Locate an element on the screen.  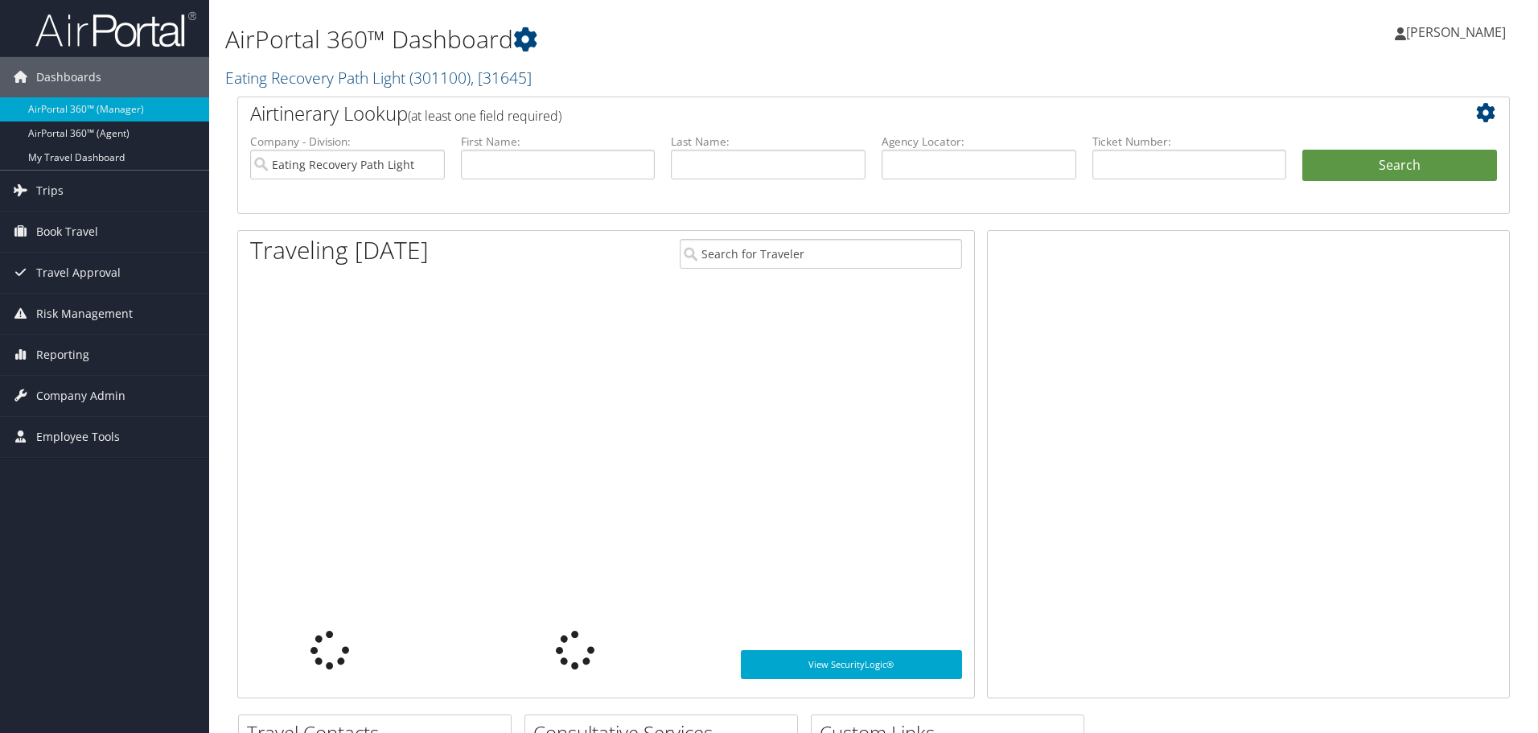
span: Trips is located at coordinates (50, 191).